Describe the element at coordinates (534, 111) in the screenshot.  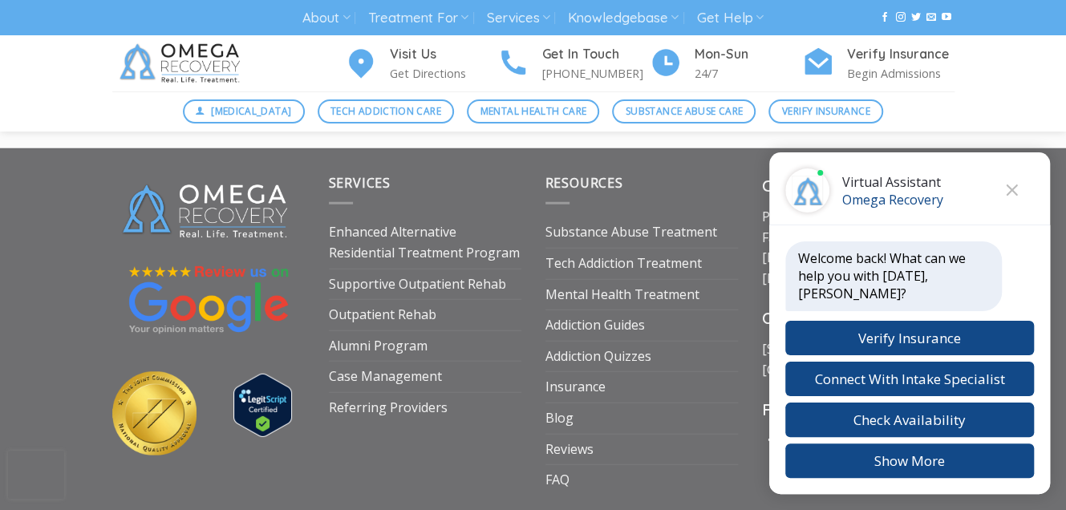
I see `span: Mental Health Care` at that location.